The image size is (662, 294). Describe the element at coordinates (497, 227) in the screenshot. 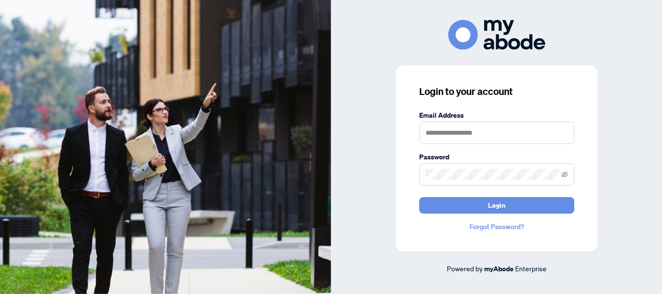

I see `a: Forgot Password?` at that location.